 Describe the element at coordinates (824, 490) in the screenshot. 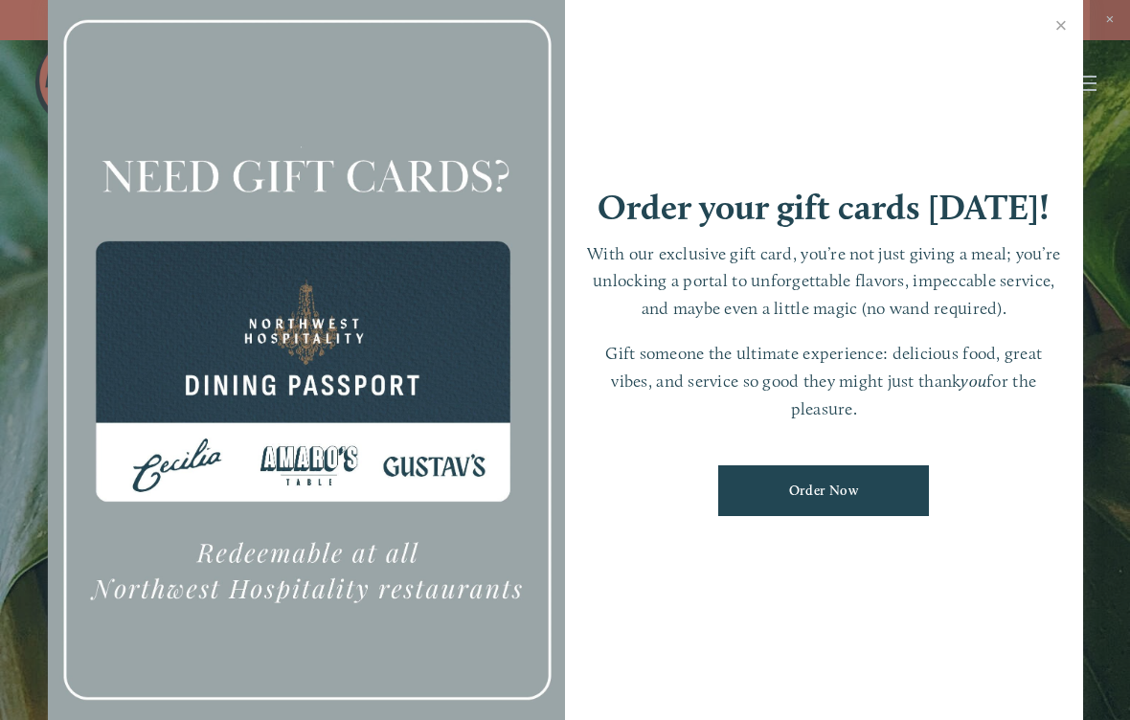

I see `a: Order Now` at that location.